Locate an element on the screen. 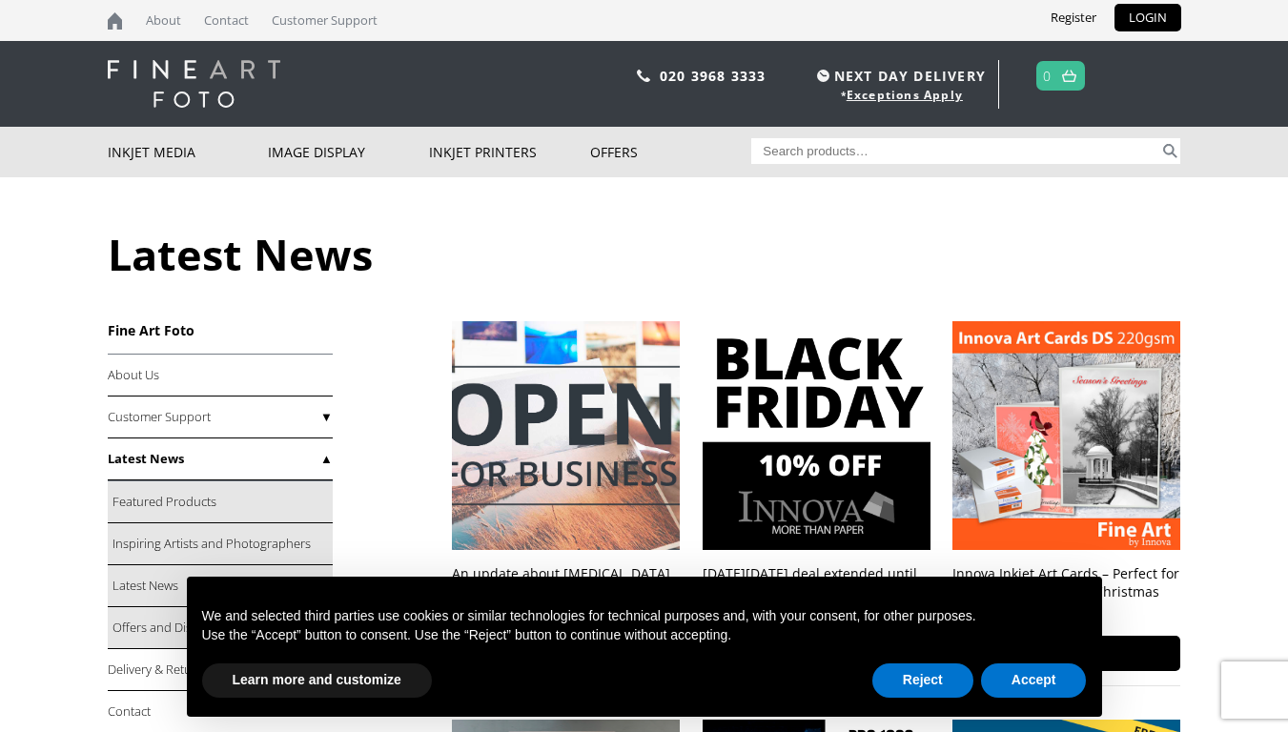 The image size is (1288, 732). a: About Us is located at coordinates (220, 376).